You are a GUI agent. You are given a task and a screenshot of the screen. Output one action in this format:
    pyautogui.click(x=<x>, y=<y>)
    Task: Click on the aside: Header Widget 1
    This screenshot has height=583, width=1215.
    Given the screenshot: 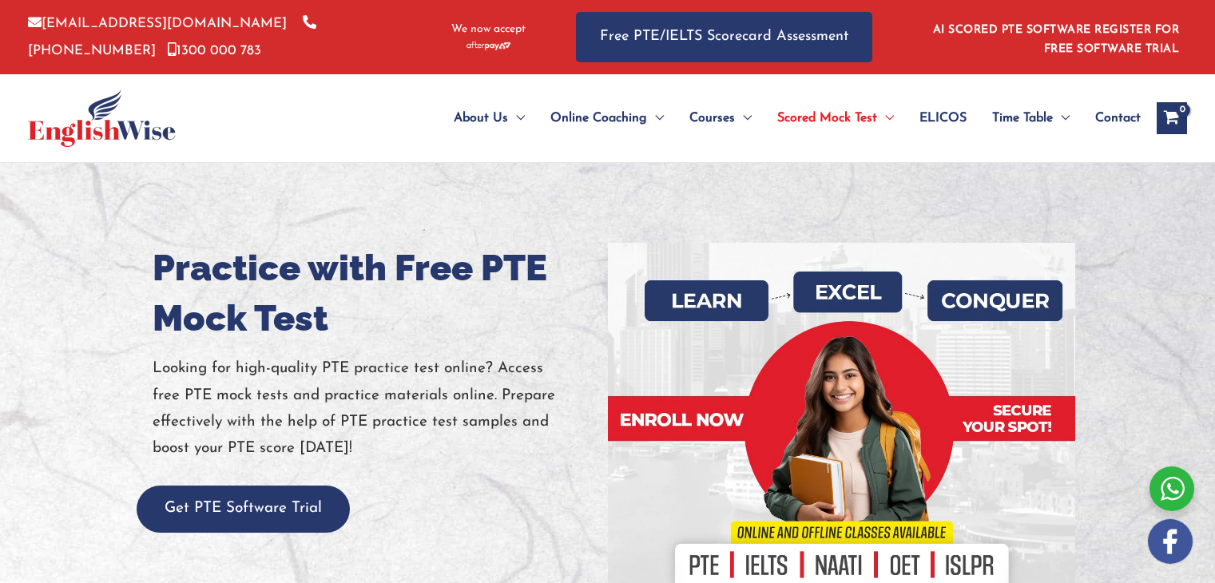 What is the action you would take?
    pyautogui.click(x=1055, y=37)
    